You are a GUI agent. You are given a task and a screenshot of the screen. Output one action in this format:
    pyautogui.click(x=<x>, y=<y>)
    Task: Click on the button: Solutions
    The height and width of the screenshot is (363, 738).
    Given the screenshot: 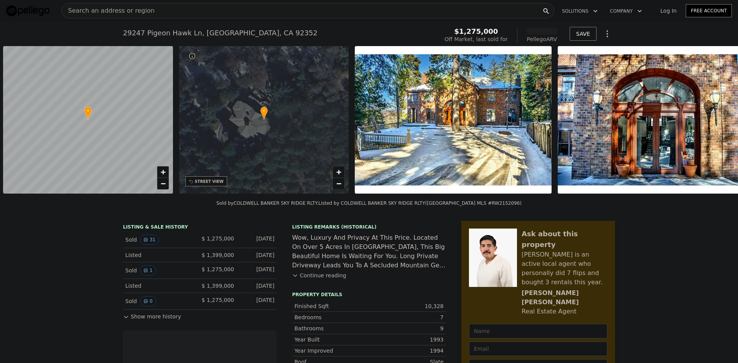 What is the action you would take?
    pyautogui.click(x=580, y=11)
    